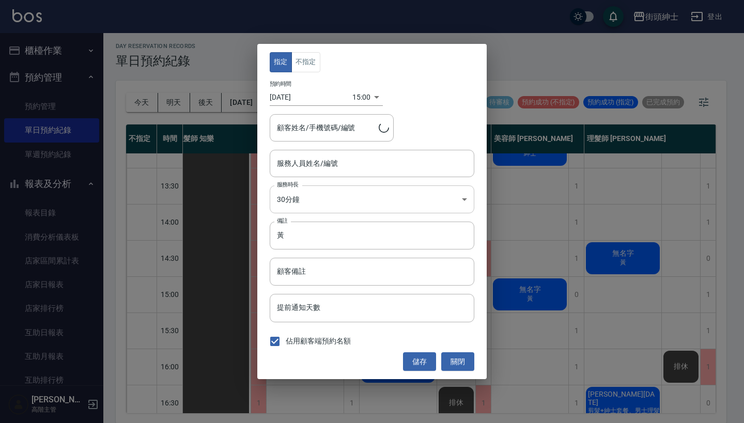 The height and width of the screenshot is (423, 744). What do you see at coordinates (281, 83) in the screenshot?
I see `label: 預約時間` at bounding box center [281, 83].